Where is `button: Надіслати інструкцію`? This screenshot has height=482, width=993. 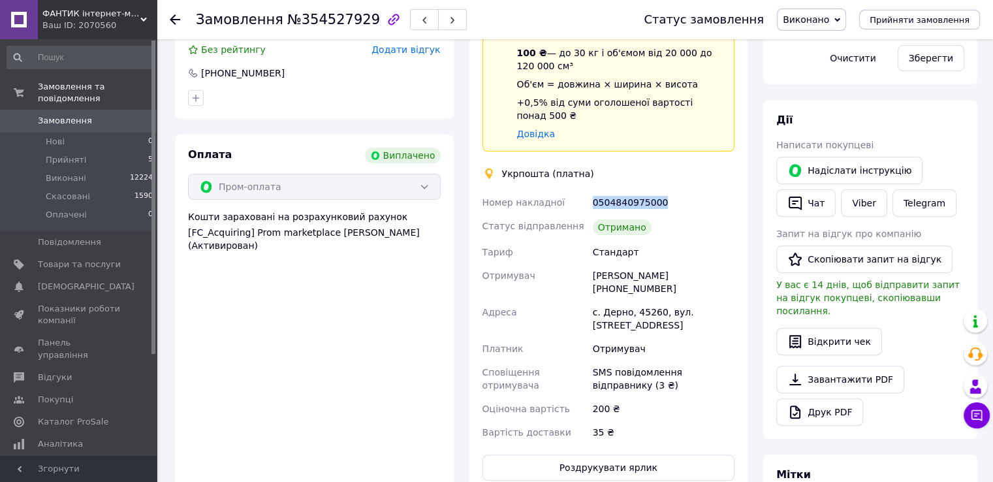 button: Надіслати інструкцію is located at coordinates (850, 170).